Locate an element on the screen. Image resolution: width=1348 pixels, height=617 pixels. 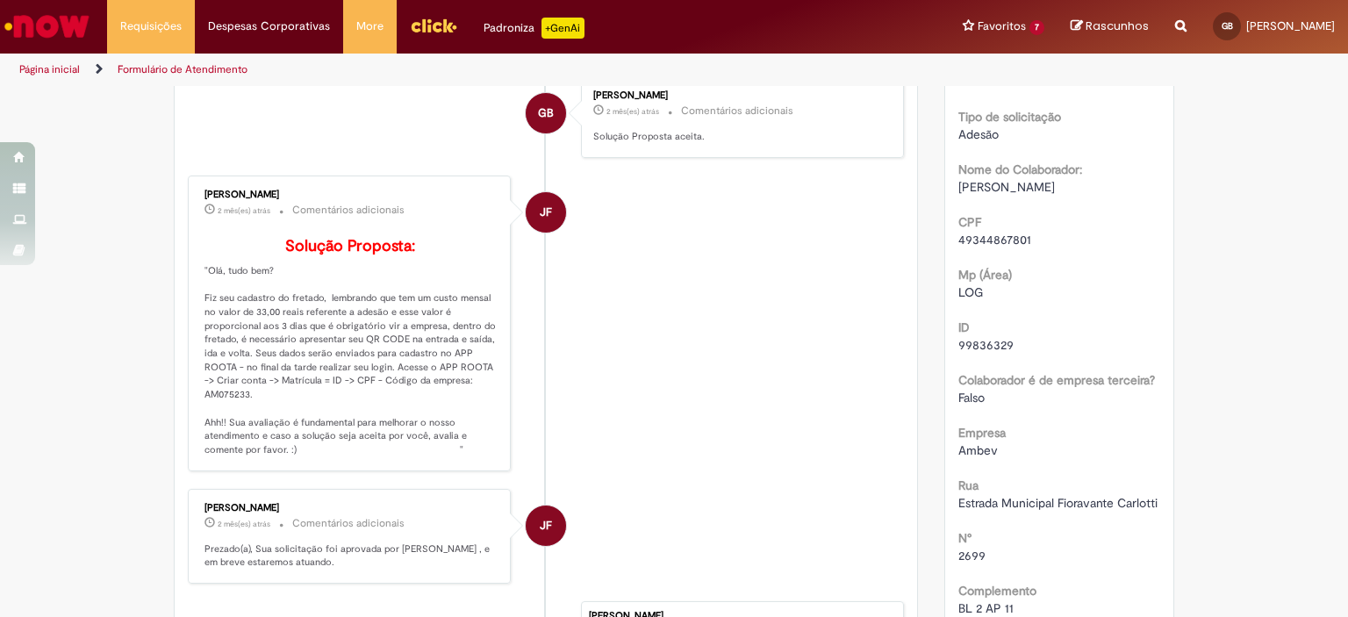
time: 03/07/2025 17:15:44 is located at coordinates (244, 211).